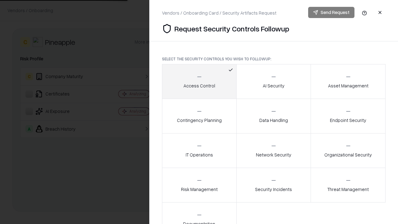  Describe the element at coordinates (274, 150) in the screenshot. I see `button: Network Security` at that location.